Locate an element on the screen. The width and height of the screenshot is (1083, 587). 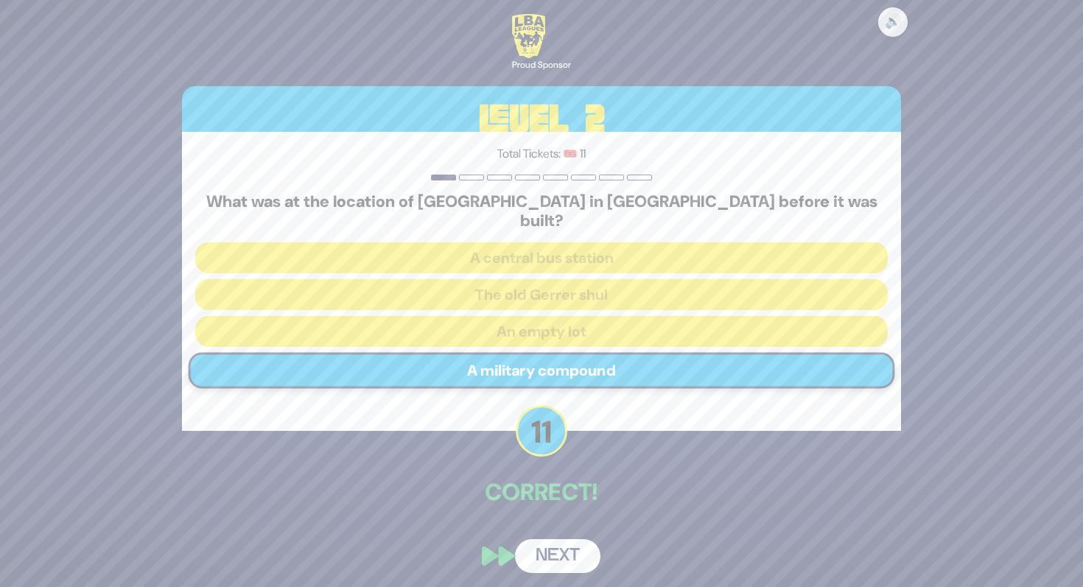
h3: Level 2 is located at coordinates (541, 119).